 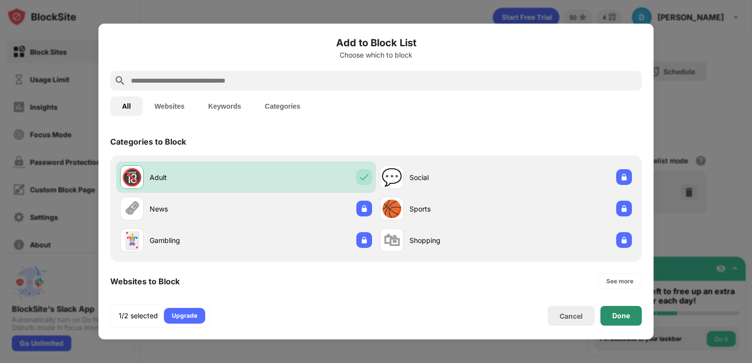 What do you see at coordinates (145, 282) in the screenshot?
I see `div: Websites to Block` at bounding box center [145, 282].